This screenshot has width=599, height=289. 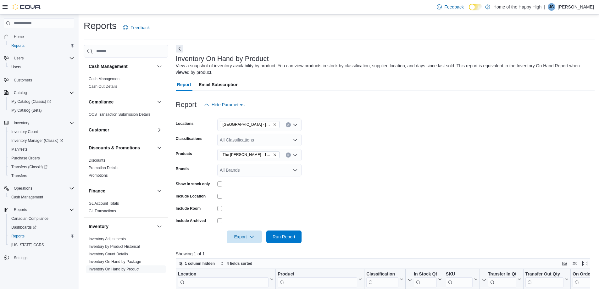 I want to click on div: Location, so click(x=223, y=279).